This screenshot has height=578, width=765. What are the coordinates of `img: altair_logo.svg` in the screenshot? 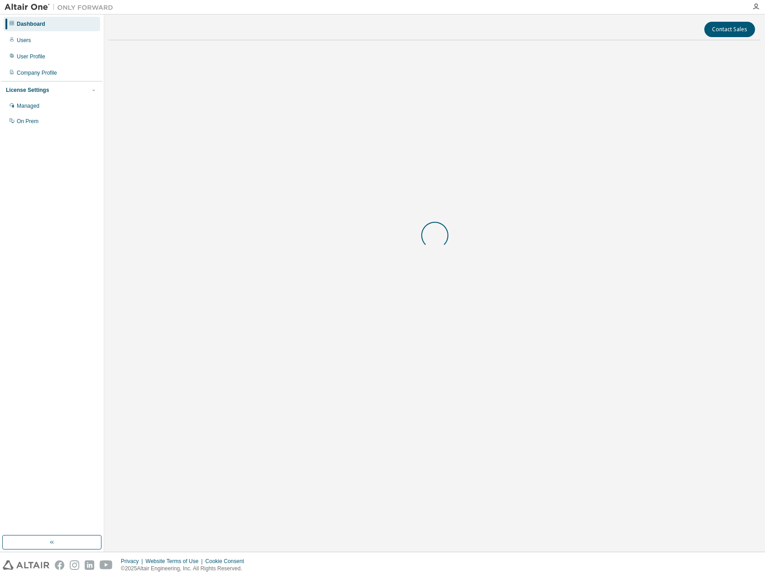 It's located at (26, 565).